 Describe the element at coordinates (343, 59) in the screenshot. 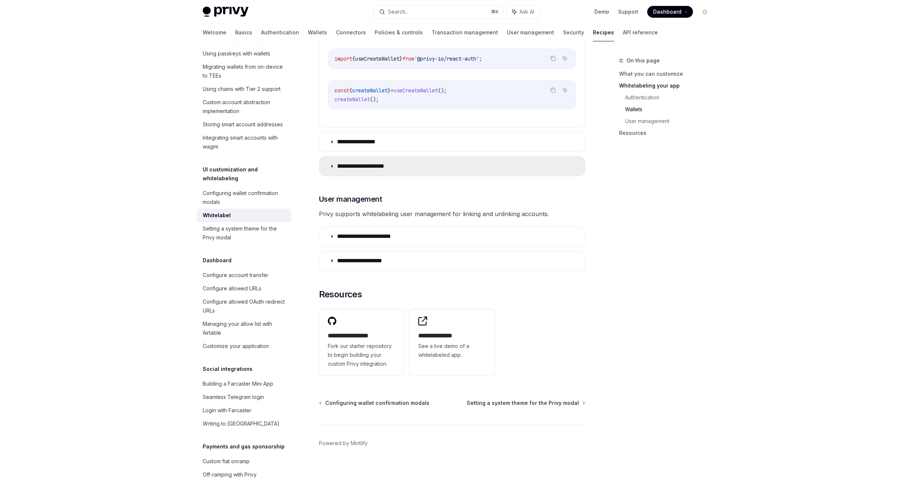

I see `span: import` at that location.